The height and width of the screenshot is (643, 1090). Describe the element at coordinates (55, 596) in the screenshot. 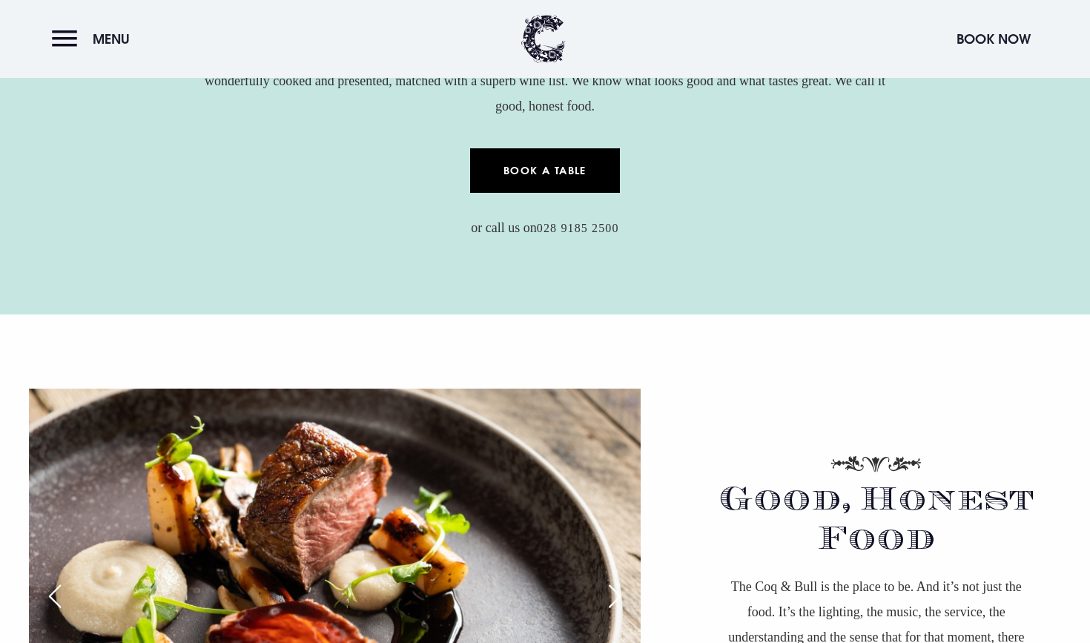

I see `div: Previous slide` at that location.